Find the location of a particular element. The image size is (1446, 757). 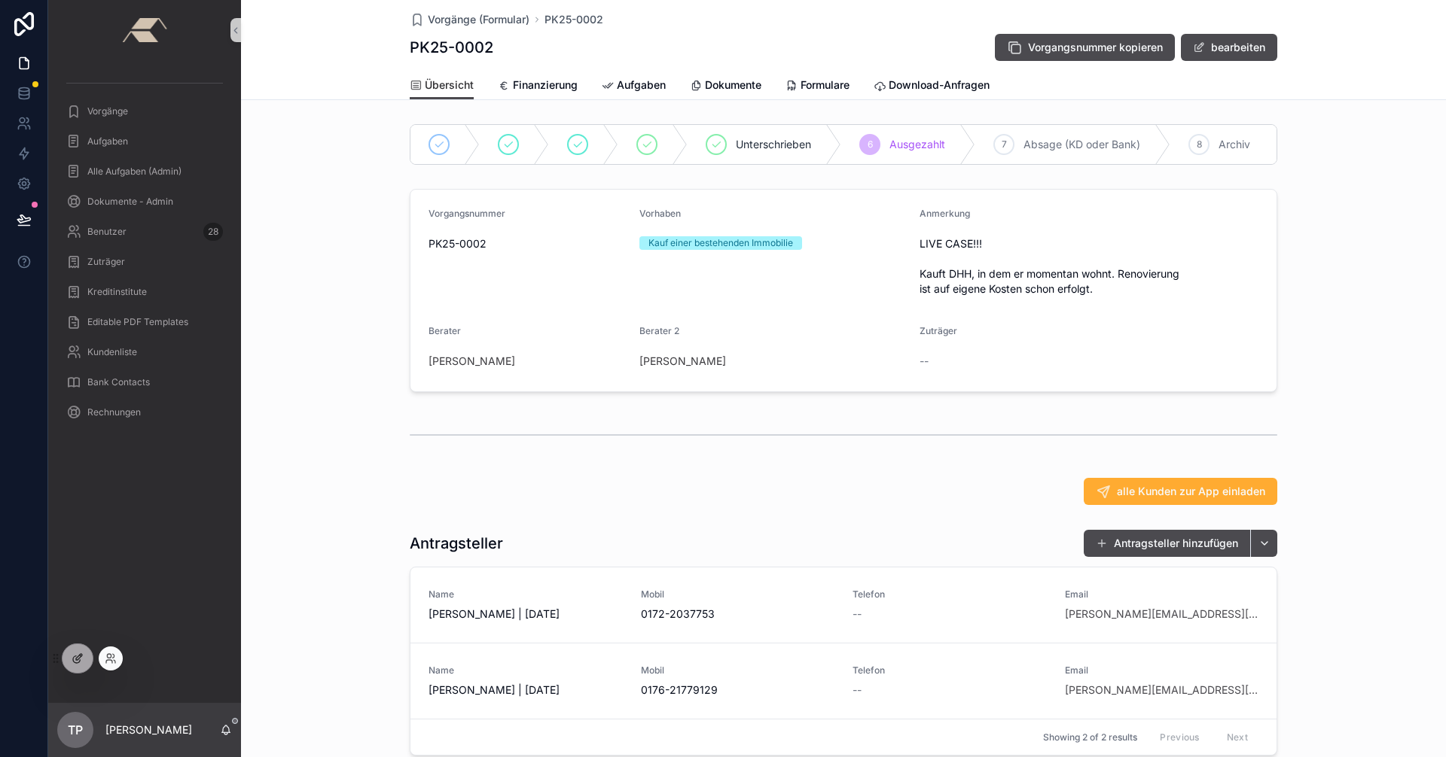

a: Vorgänge is located at coordinates (145, 111).